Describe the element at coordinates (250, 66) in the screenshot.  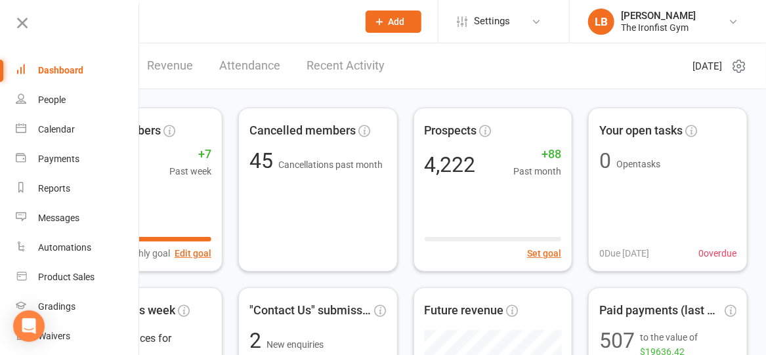
I see `a: Attendance` at that location.